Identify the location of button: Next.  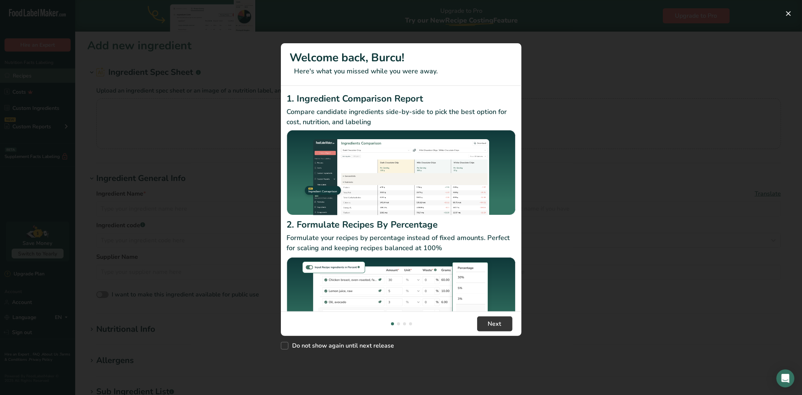
(495, 324).